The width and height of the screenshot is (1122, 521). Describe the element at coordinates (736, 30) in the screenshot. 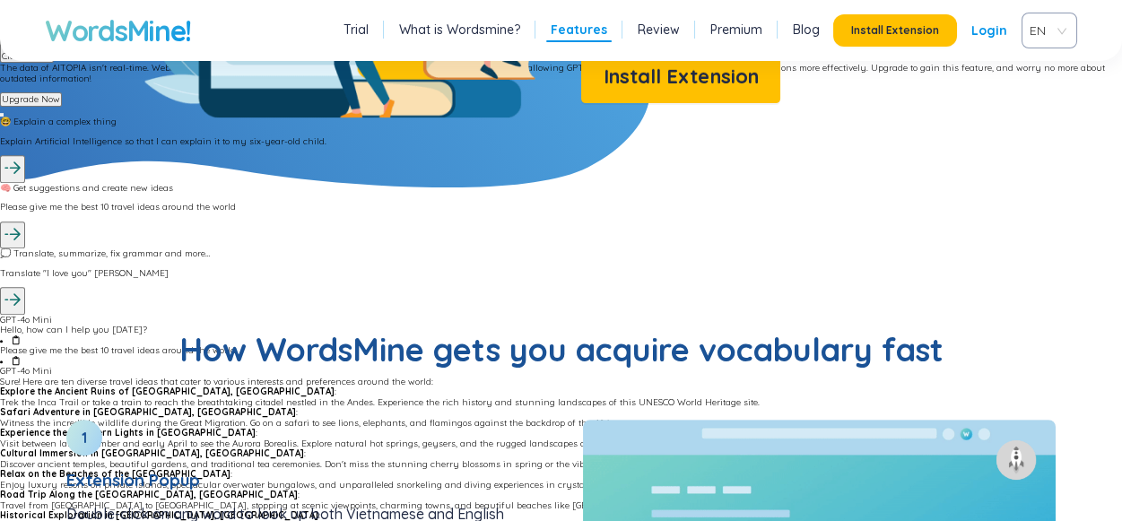

I see `a: Premium` at that location.